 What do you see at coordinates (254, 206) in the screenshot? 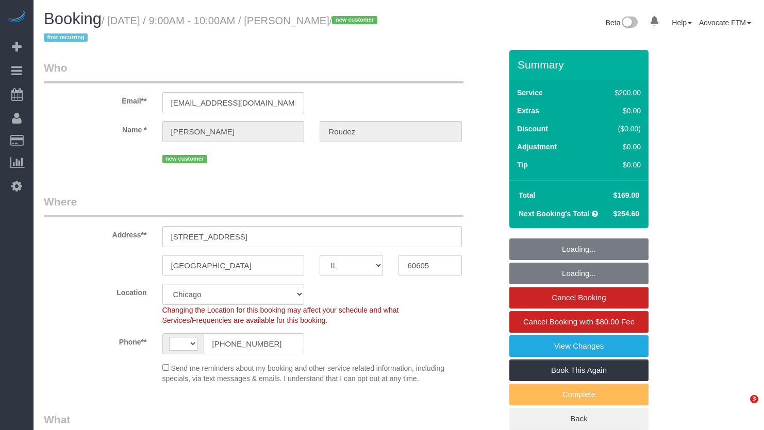
I see `legend: Where` at bounding box center [254, 206].